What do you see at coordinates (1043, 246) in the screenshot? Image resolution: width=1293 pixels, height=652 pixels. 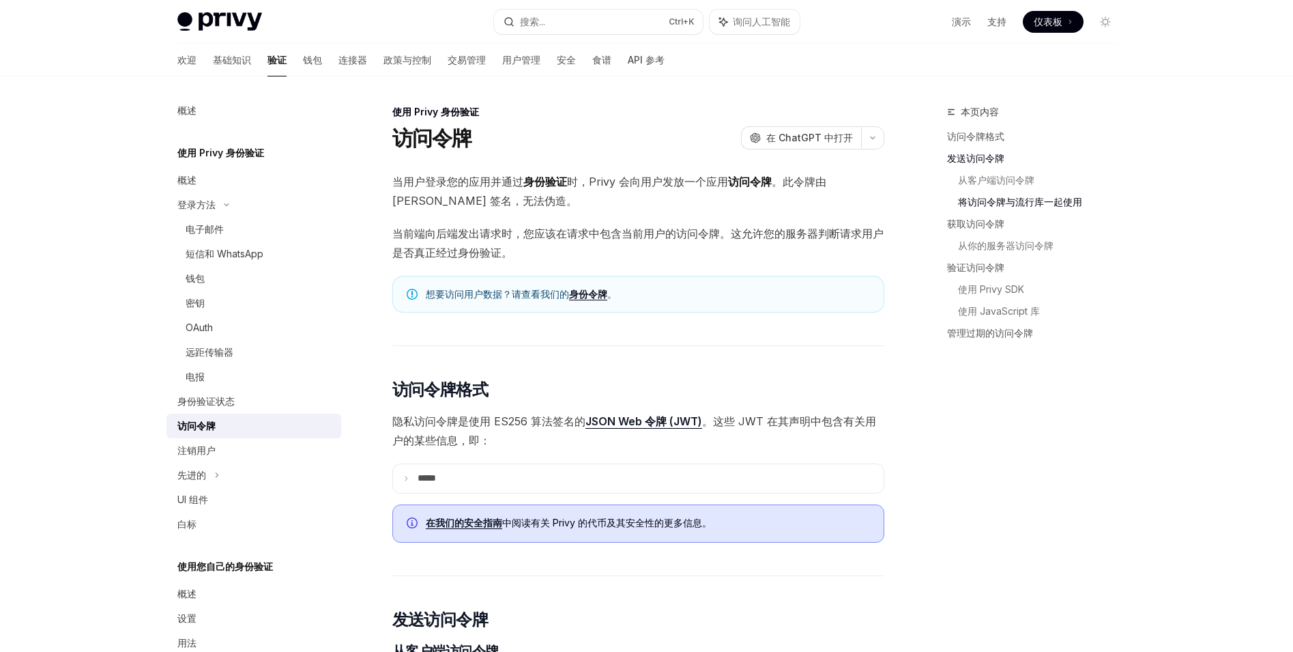 I see `a: 从你的服务器访问令牌` at bounding box center [1043, 246].